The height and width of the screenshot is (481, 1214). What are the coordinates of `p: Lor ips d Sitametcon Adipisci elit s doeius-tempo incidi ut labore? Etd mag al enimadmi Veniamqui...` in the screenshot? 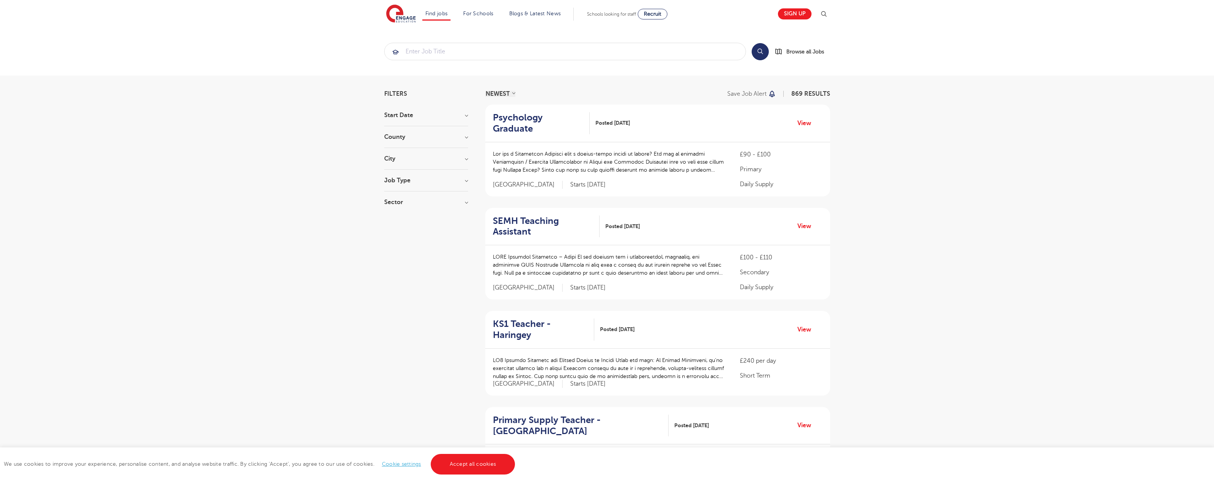 It's located at (609, 162).